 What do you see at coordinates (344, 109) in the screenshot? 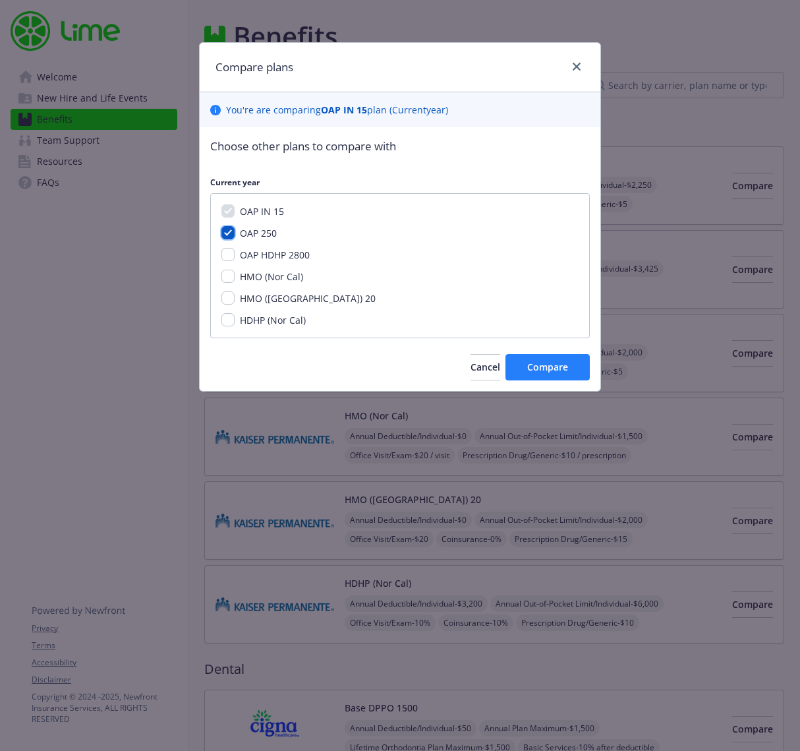
I see `b: OAP IN 15` at bounding box center [344, 109].